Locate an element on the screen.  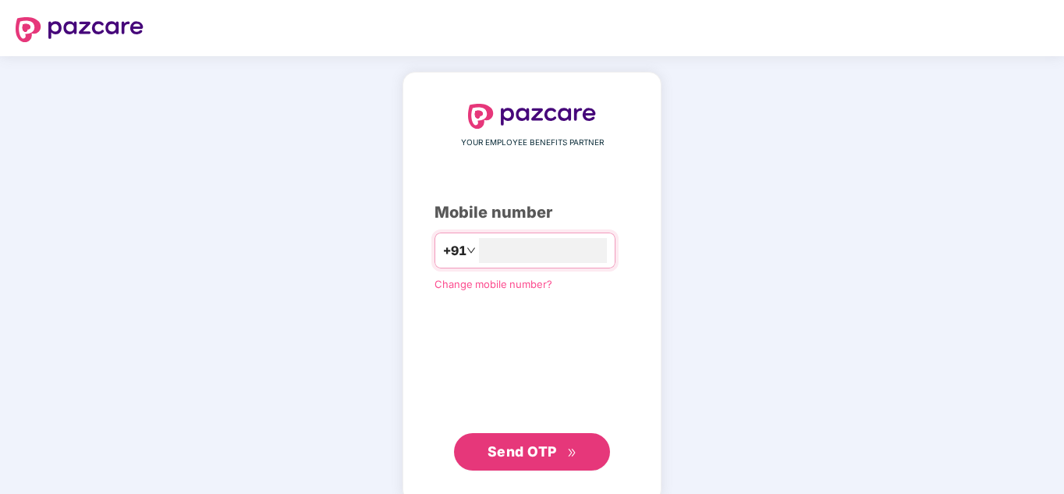
span: +91 is located at coordinates (455, 250).